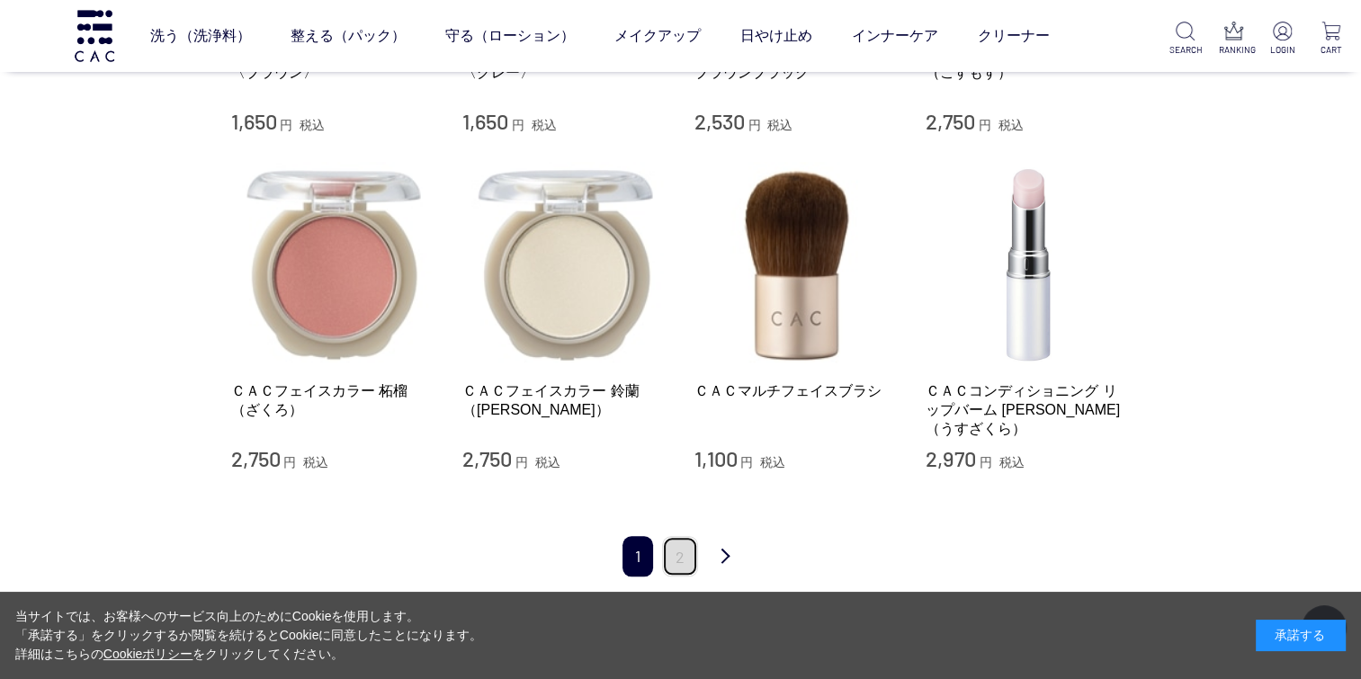 The width and height of the screenshot is (1361, 679). What do you see at coordinates (200, 36) in the screenshot?
I see `a: 洗う（洗浄料）` at bounding box center [200, 36].